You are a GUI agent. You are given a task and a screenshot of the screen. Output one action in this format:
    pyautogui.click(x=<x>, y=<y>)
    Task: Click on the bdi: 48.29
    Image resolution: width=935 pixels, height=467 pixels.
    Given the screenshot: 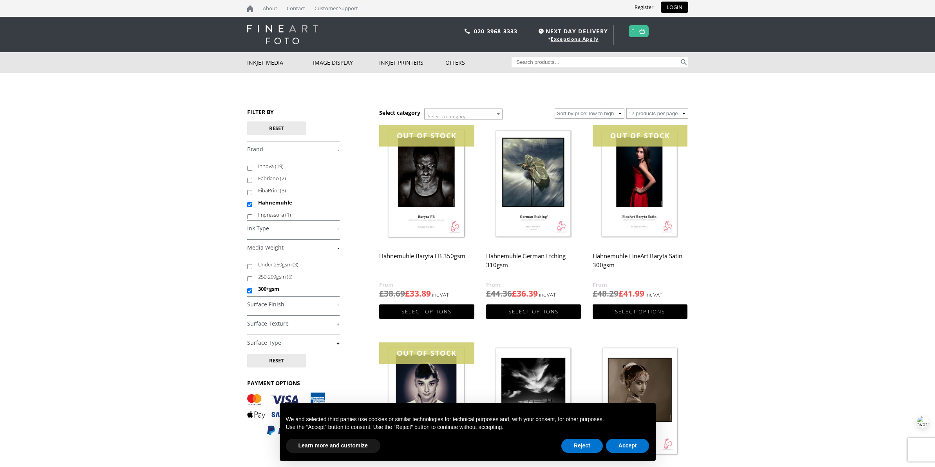 What is the action you would take?
    pyautogui.click(x=605, y=293)
    